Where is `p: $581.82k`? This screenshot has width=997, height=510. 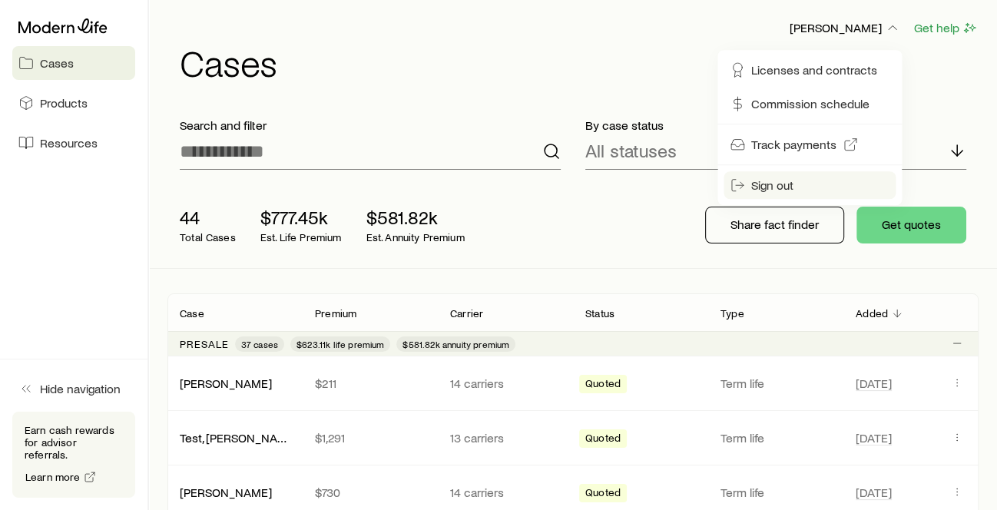
p: $581.82k is located at coordinates (415, 217).